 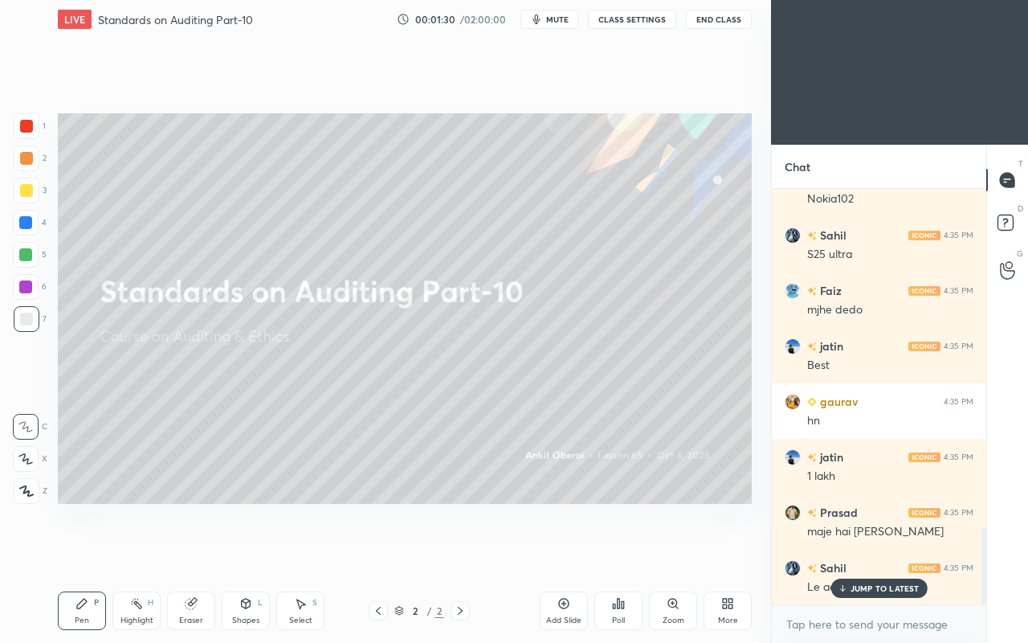 What do you see at coordinates (890, 199) in the screenshot?
I see `div: Nokia102` at bounding box center [890, 199].